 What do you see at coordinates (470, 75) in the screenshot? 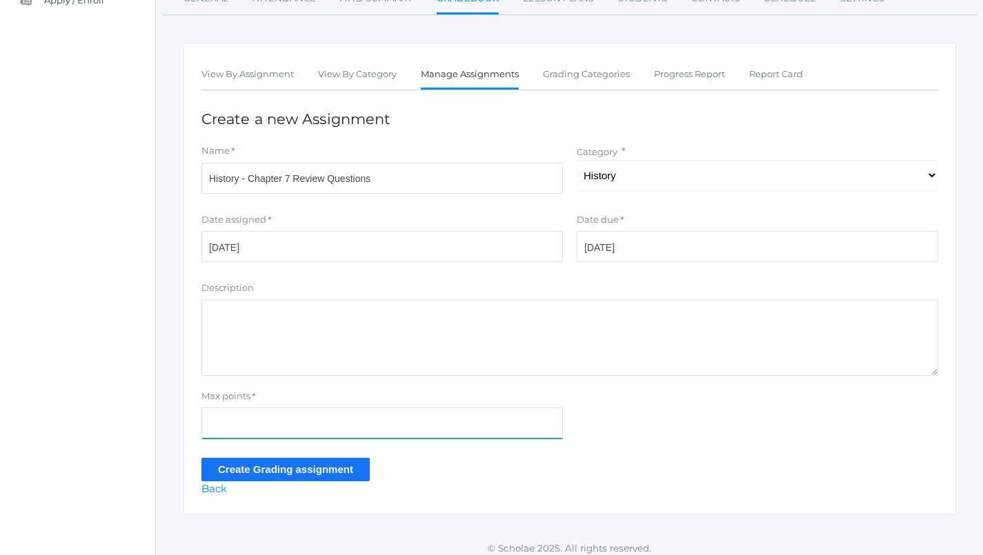
I see `a: Manage Assignments` at bounding box center [470, 75].